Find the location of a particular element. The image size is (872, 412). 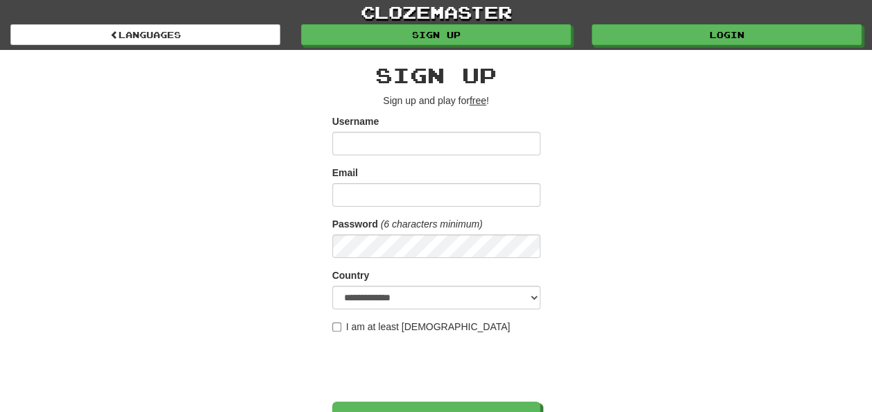

label: Password is located at coordinates (355, 224).